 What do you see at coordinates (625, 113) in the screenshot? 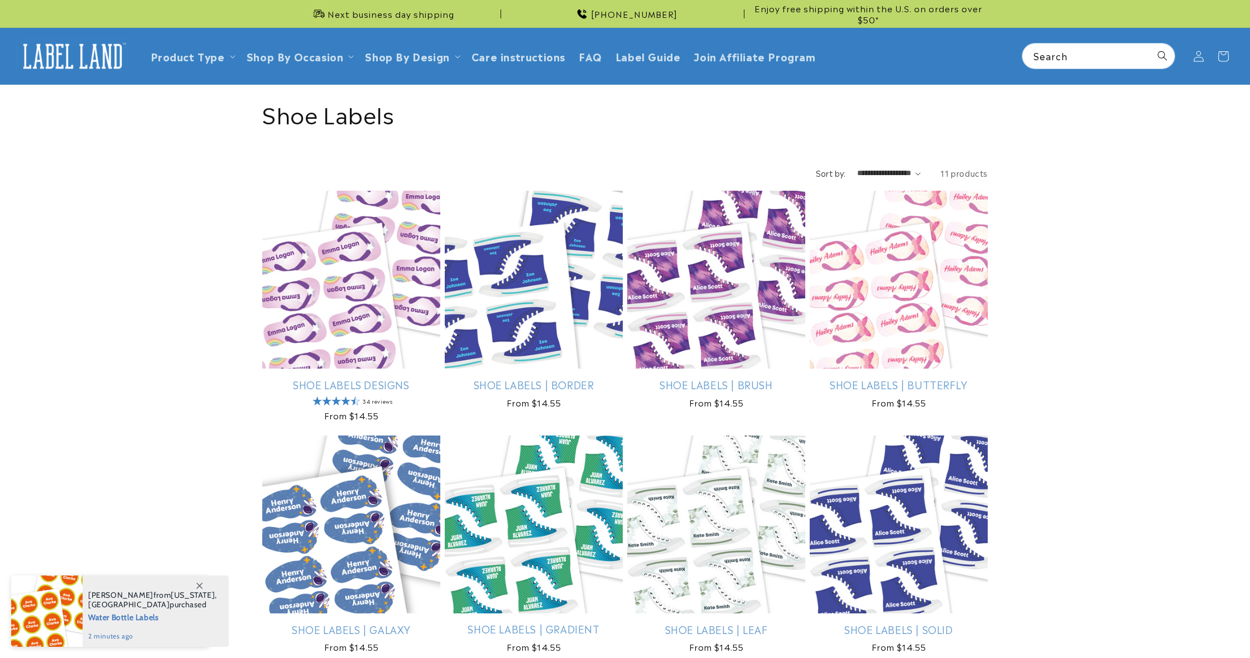
I see `h1: Shoe Labels` at bounding box center [625, 113].